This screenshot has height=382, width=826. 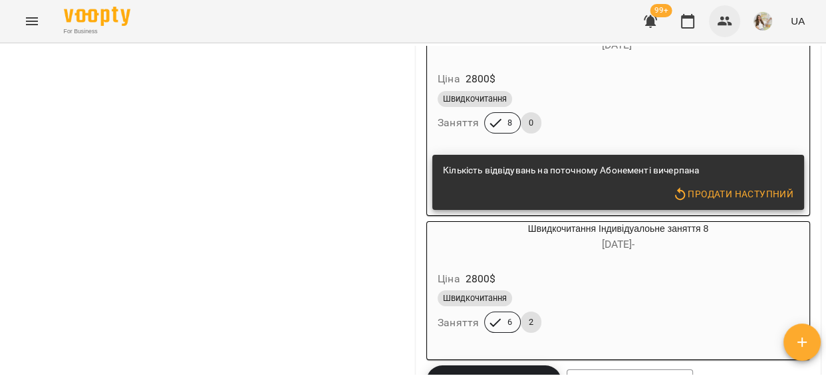 I want to click on div: Кількість відвідувань на поточному Абонементі вичерпана, so click(x=570, y=171).